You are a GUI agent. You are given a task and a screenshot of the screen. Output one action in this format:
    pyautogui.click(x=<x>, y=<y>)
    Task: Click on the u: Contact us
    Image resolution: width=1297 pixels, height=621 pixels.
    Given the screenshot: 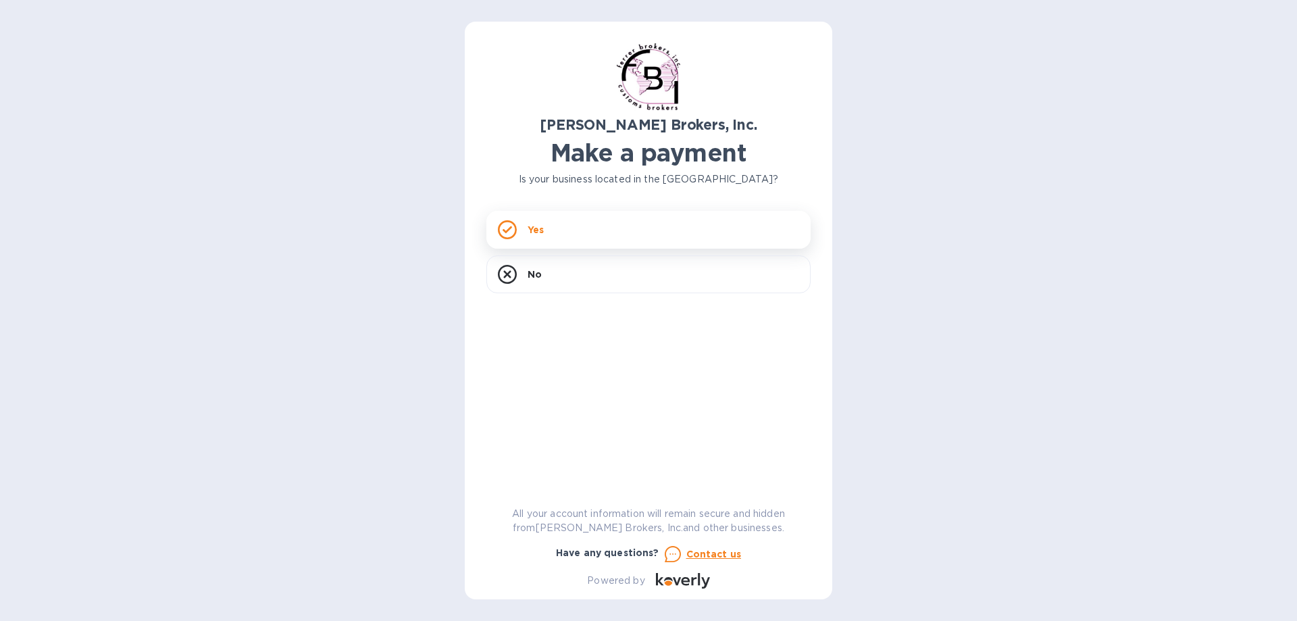 What is the action you would take?
    pyautogui.click(x=714, y=554)
    